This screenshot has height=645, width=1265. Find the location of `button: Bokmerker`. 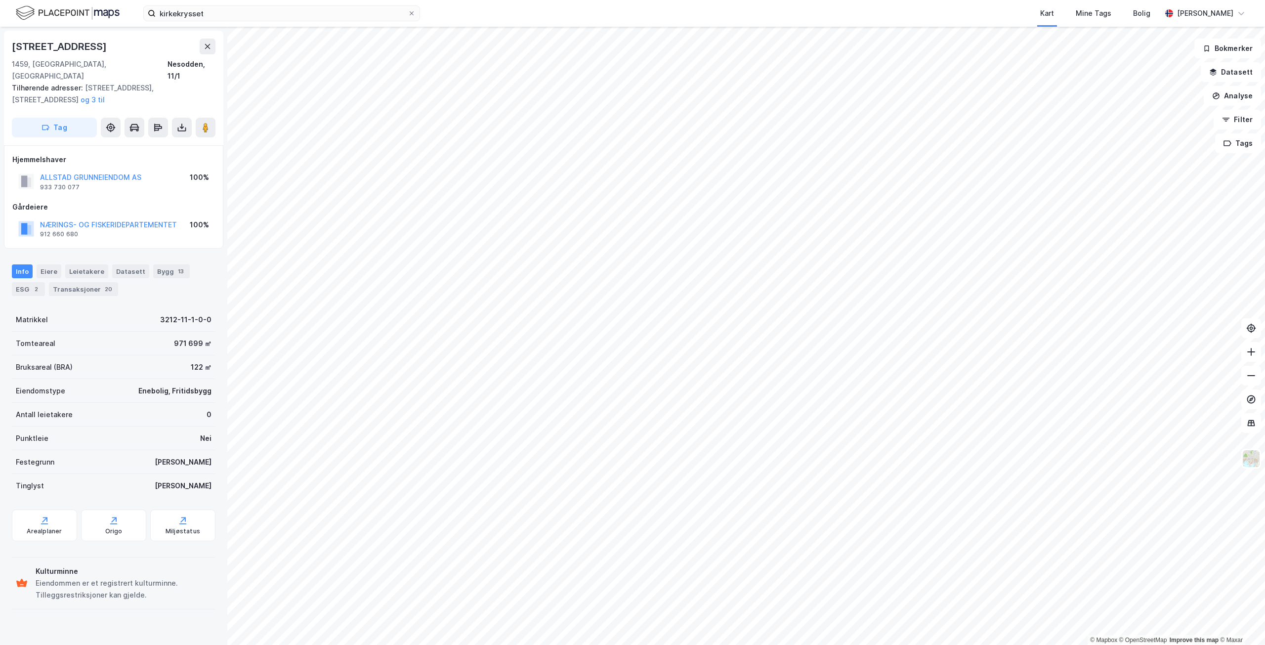

button: Bokmerker is located at coordinates (1228, 48).